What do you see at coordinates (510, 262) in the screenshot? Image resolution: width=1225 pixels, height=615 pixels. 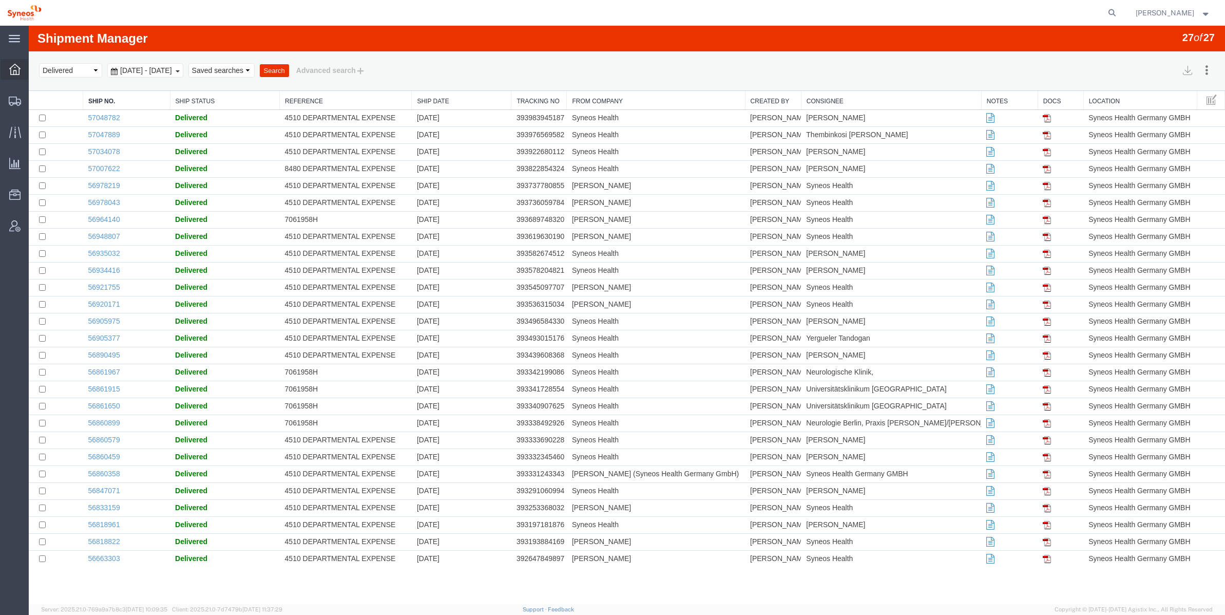 I see `td: 393545097707` at bounding box center [510, 262].